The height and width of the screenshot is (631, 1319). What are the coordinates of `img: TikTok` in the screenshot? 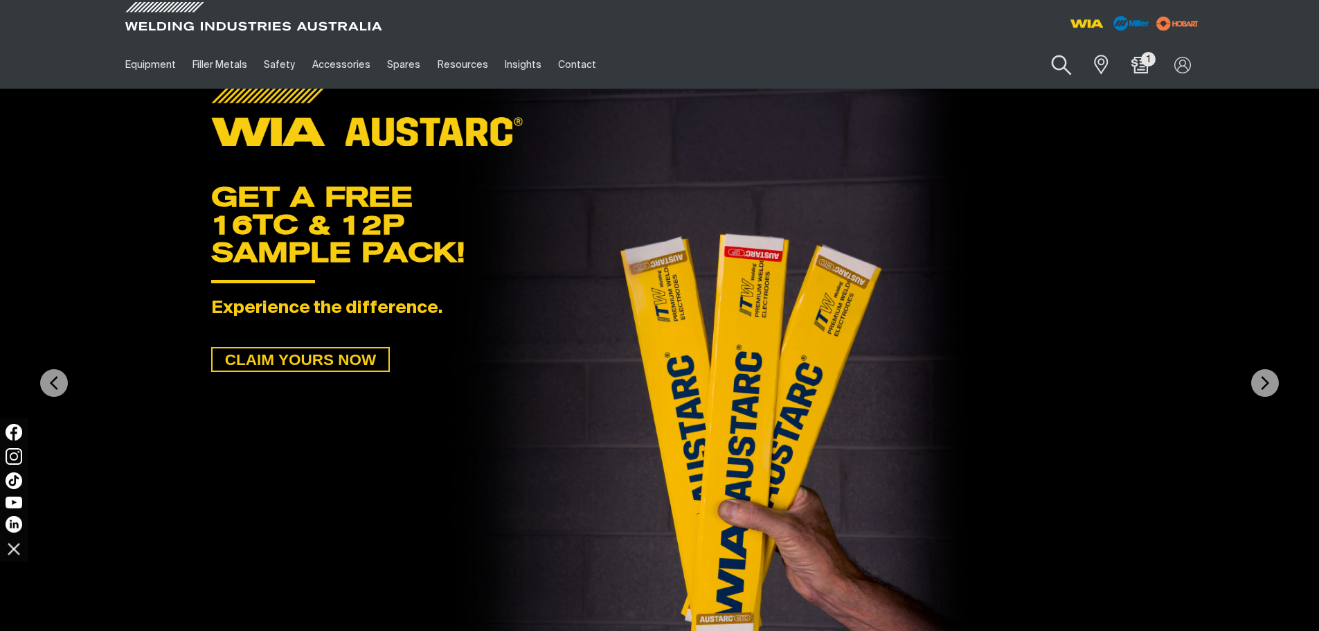 It's located at (14, 481).